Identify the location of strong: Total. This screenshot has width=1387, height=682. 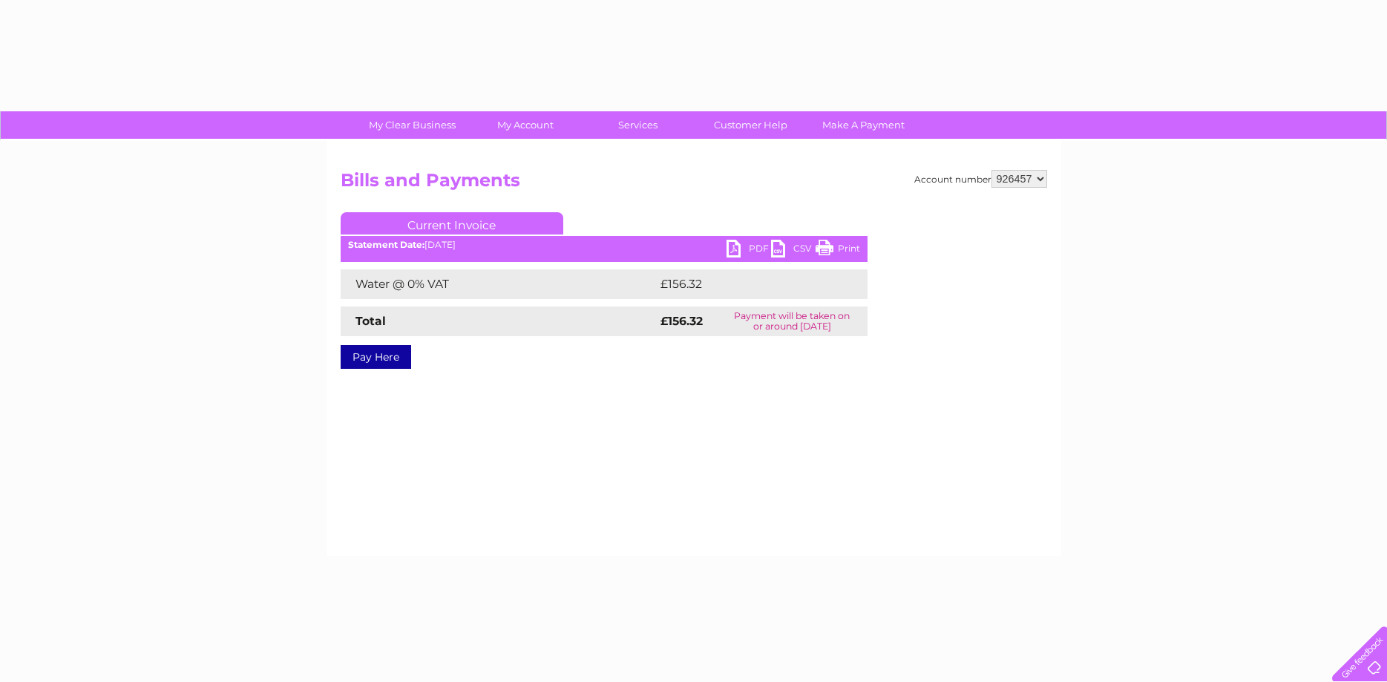
(370, 321).